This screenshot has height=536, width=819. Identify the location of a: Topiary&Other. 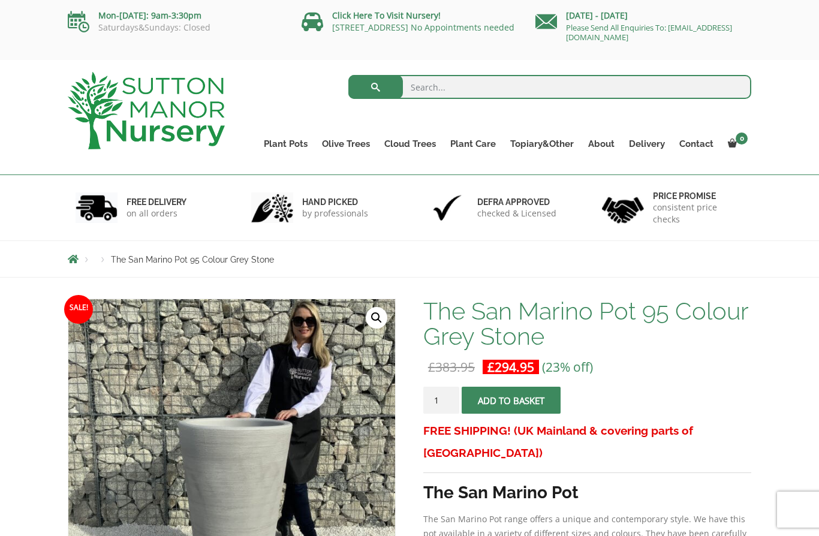
(542, 144).